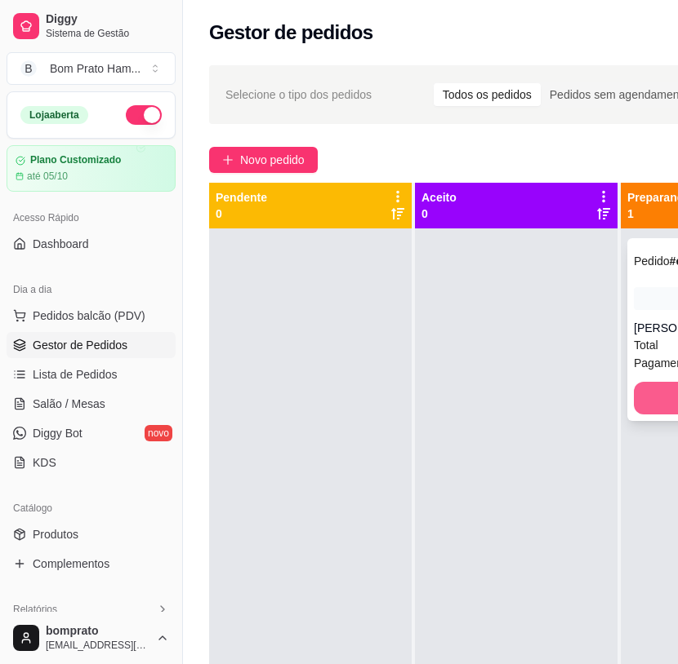  What do you see at coordinates (35, 610) in the screenshot?
I see `span: Relatórios` at bounding box center [35, 610].